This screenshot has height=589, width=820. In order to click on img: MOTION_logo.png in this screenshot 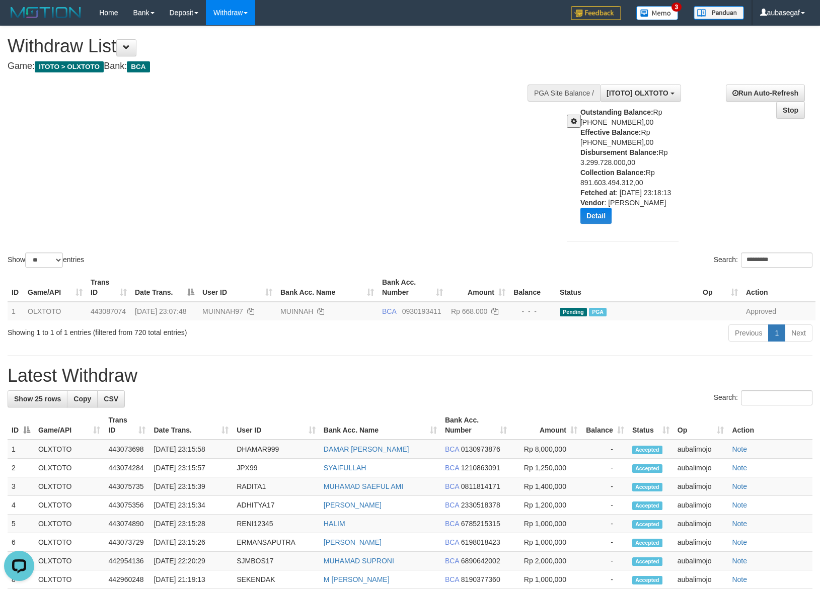, I will do `click(46, 13)`.